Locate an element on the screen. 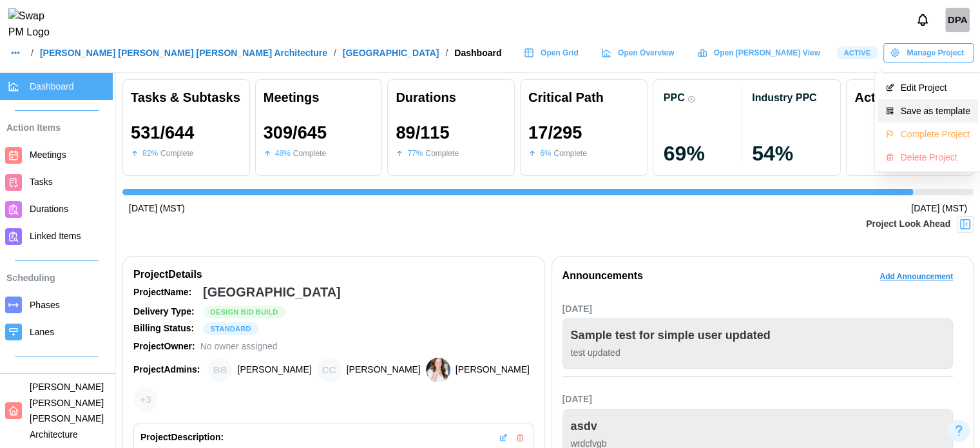  div: Delivery Type: is located at coordinates (166, 312).